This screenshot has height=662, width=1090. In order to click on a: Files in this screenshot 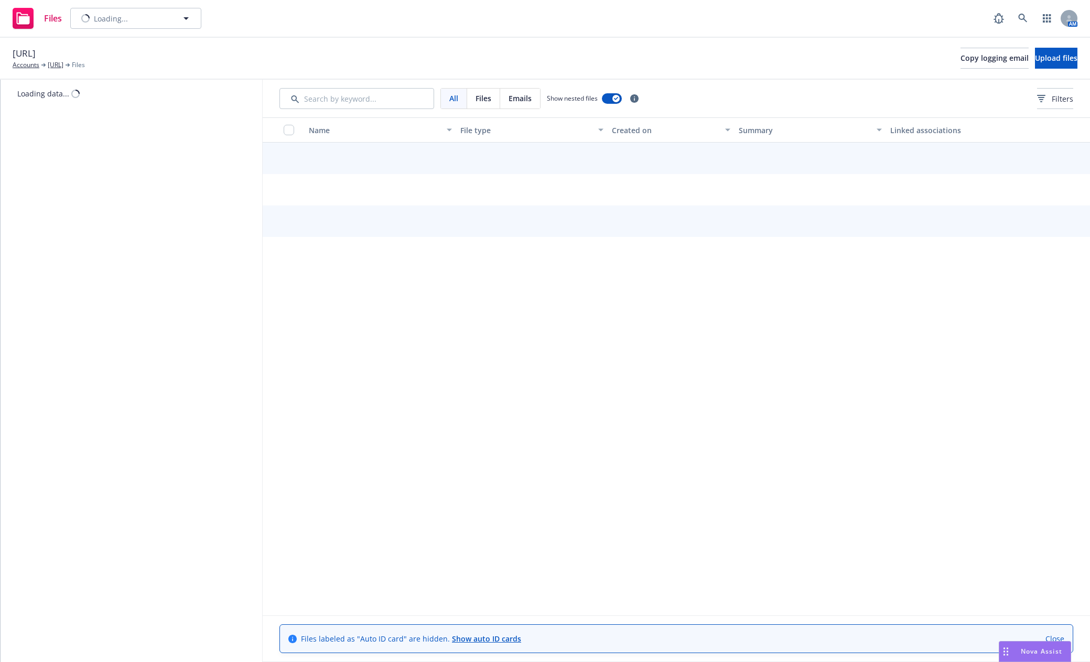, I will do `click(37, 18)`.